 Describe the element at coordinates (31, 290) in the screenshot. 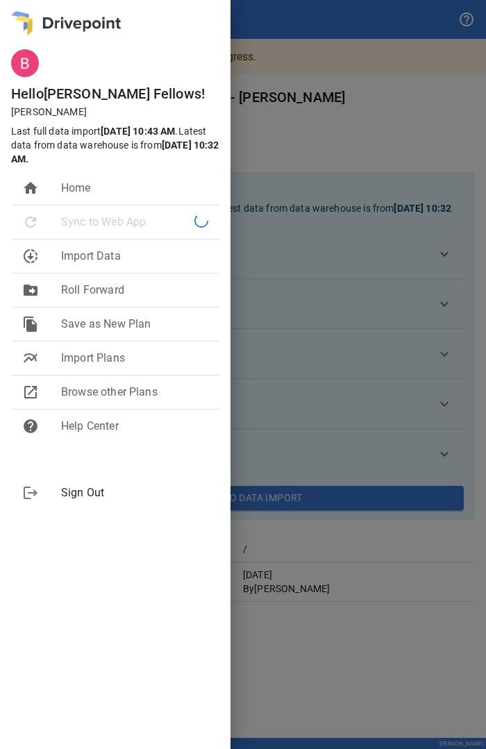

I see `span: drive_file_move` at that location.